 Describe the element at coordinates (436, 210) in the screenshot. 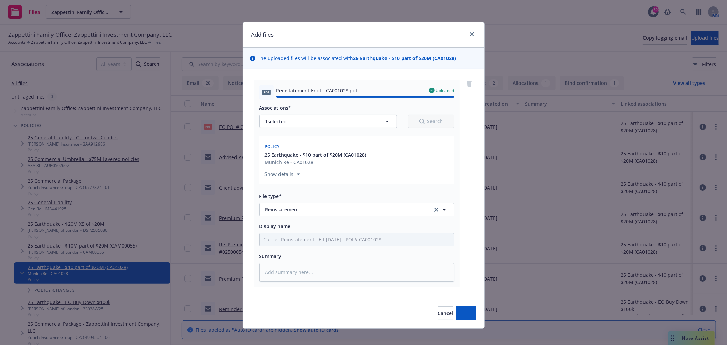

I see `a: clear selection` at that location.